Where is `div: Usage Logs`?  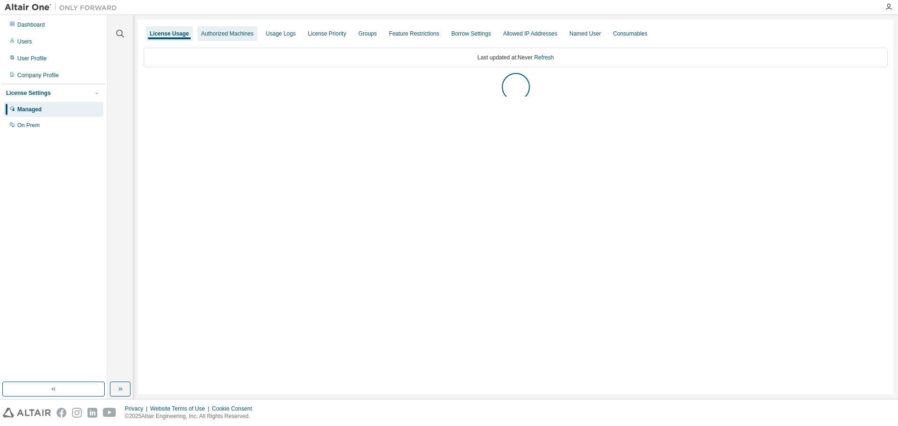
div: Usage Logs is located at coordinates (280, 34).